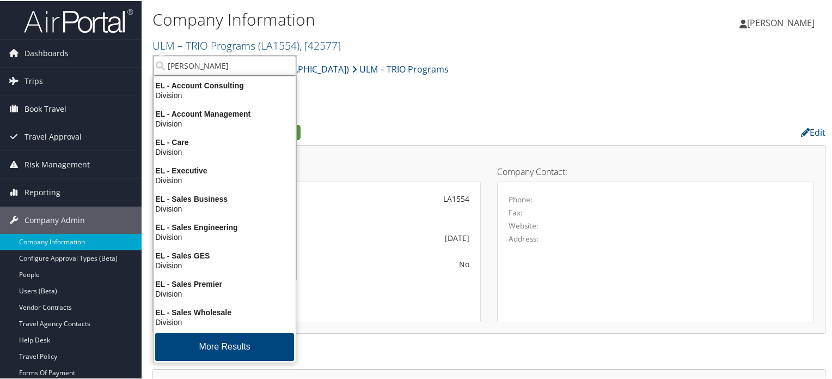 Image resolution: width=832 pixels, height=379 pixels. What do you see at coordinates (224, 311) in the screenshot?
I see `div: EL - Sales Wholesale` at bounding box center [224, 311].